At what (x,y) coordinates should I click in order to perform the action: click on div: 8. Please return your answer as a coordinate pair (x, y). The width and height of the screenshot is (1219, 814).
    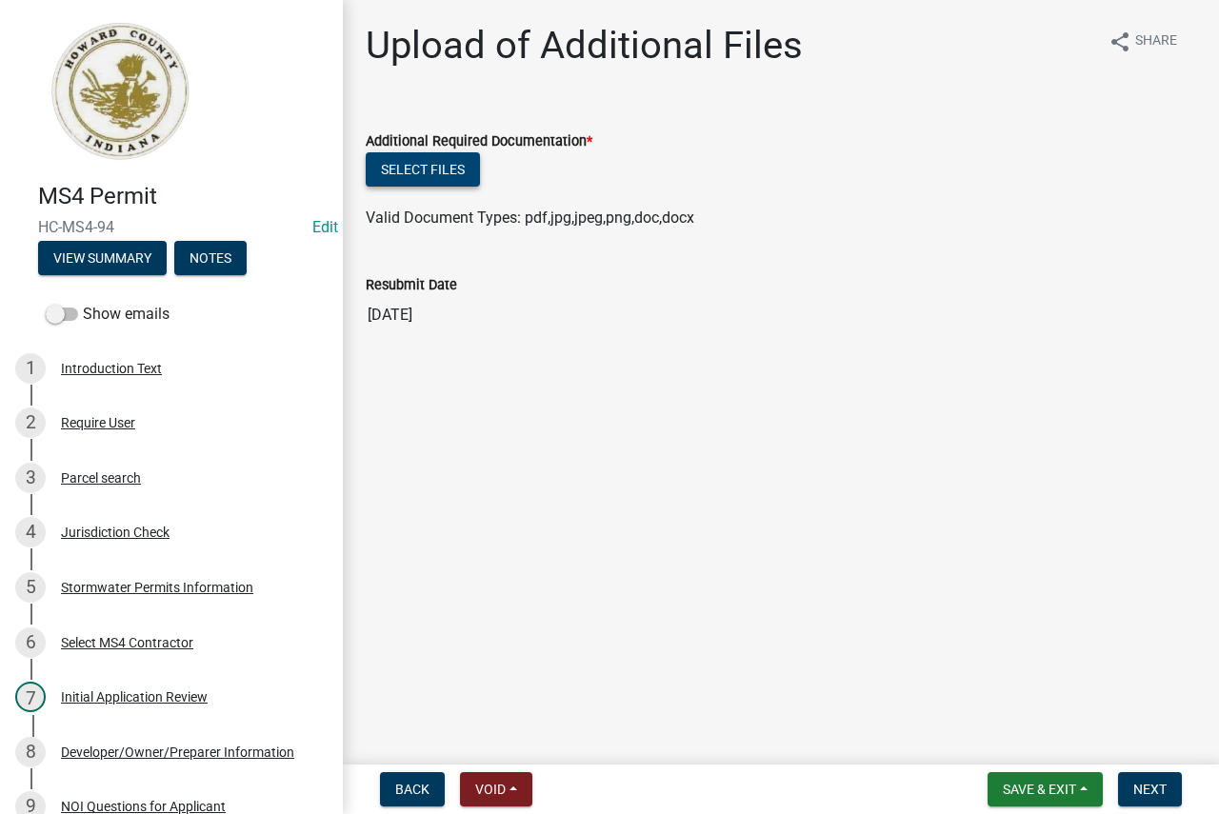
    Looking at the image, I should click on (30, 752).